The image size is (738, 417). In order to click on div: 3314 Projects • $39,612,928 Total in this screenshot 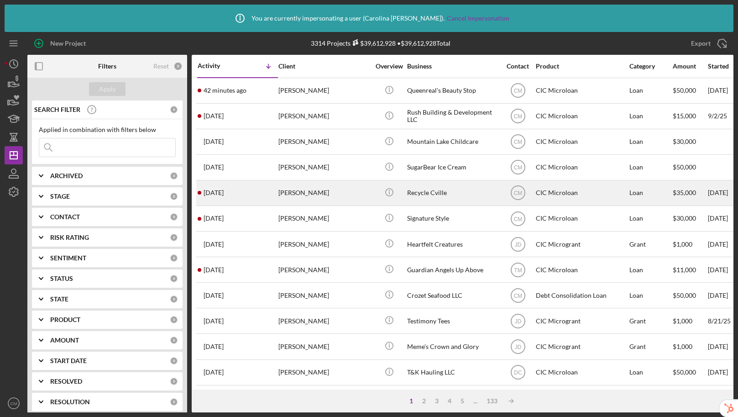, I will do `click(381, 43)`.